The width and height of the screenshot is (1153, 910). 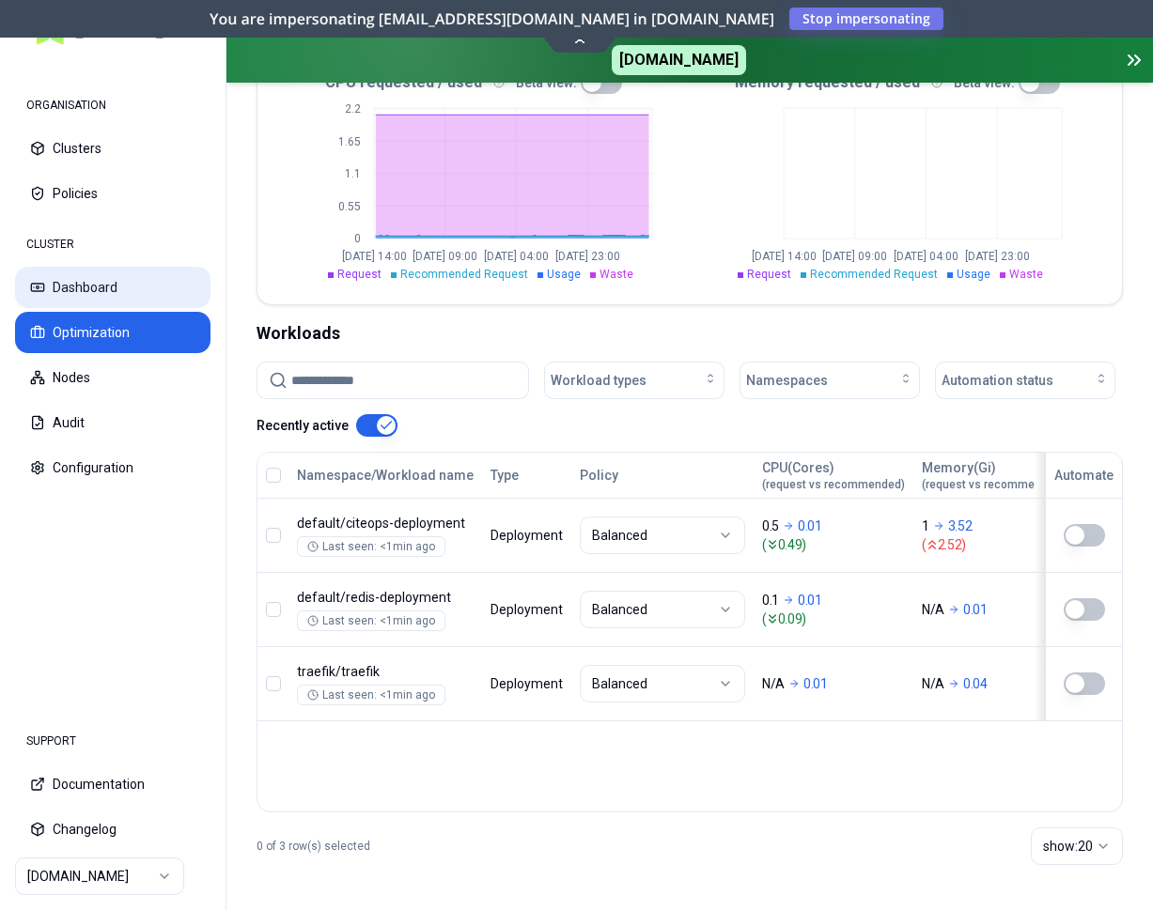 What do you see at coordinates (833, 475) in the screenshot?
I see `button: CPU(Cores)(request vs recommended)` at bounding box center [833, 475].